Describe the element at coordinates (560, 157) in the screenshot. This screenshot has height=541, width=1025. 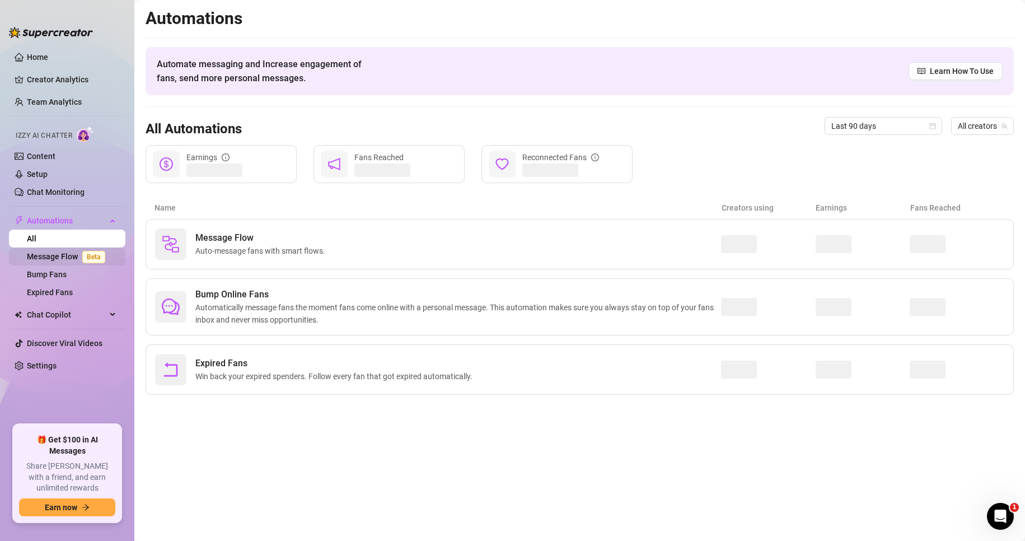
I see `div: Reconnected Fans` at that location.